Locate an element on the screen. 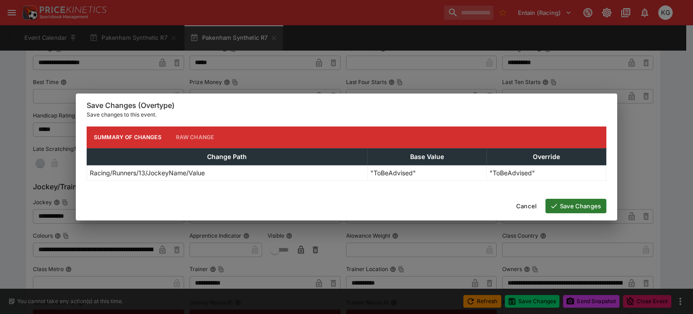  th: Base Value is located at coordinates (427, 156).